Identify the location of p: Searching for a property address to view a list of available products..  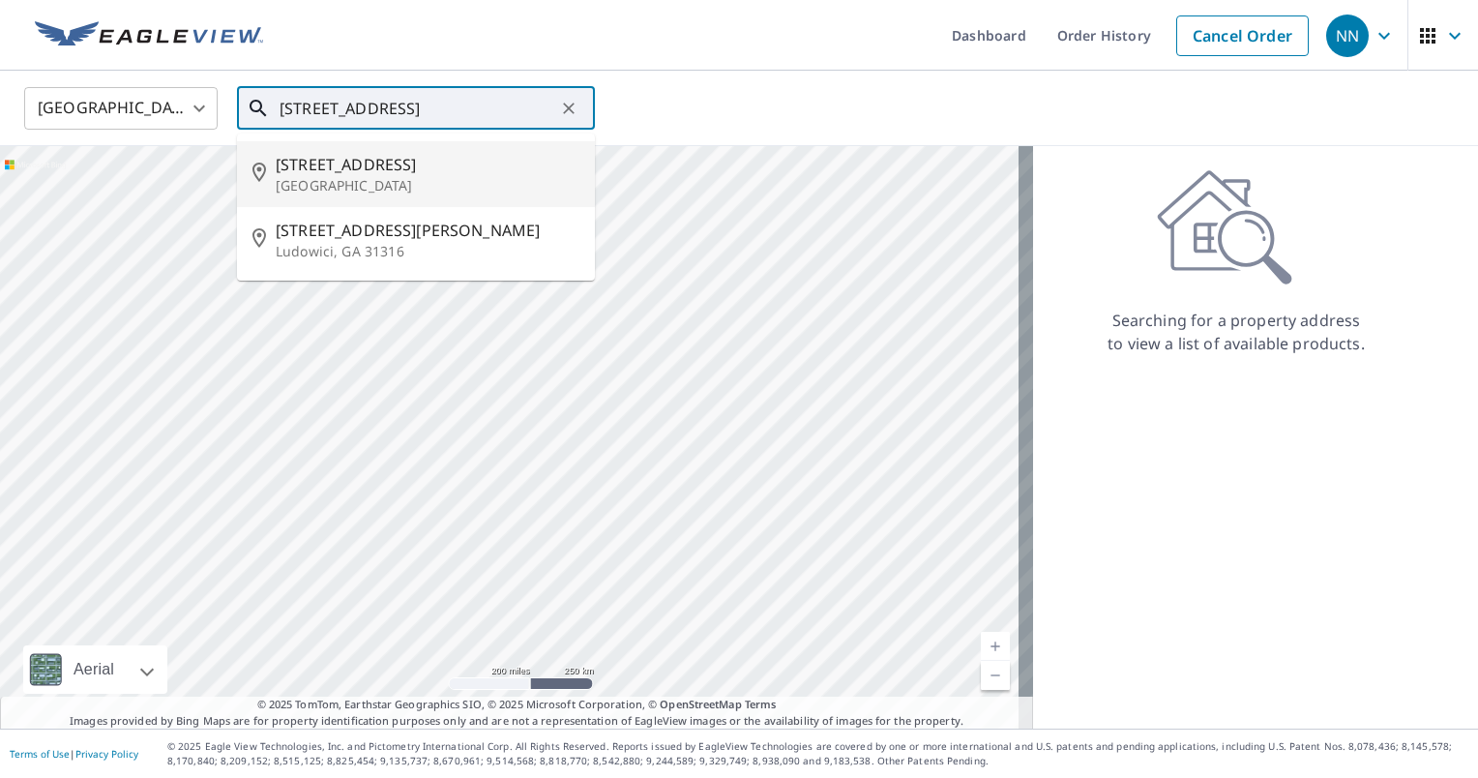
(1236, 332).